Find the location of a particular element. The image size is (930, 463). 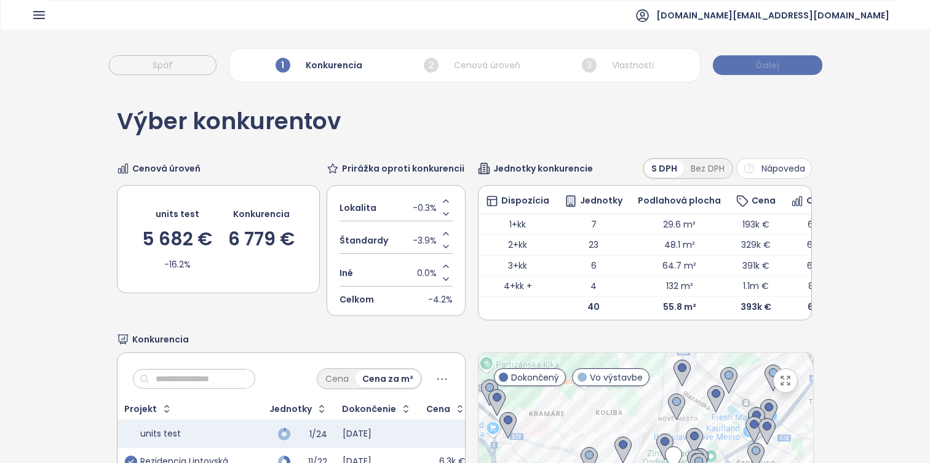

span: Nápoveda is located at coordinates (783, 169).